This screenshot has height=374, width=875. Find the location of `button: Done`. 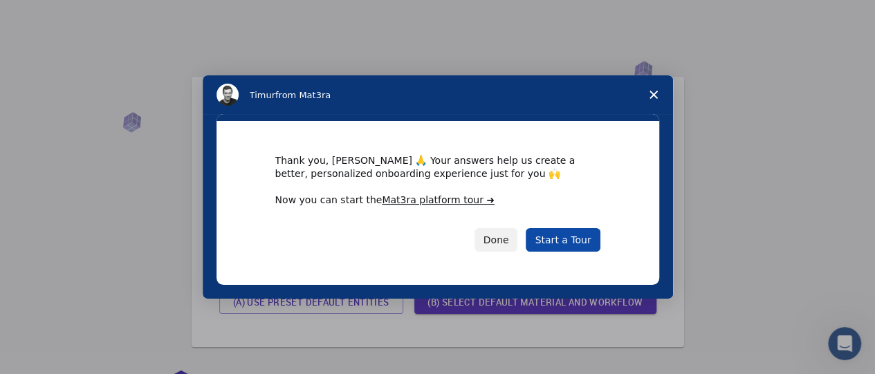

button: Done is located at coordinates (496, 240).